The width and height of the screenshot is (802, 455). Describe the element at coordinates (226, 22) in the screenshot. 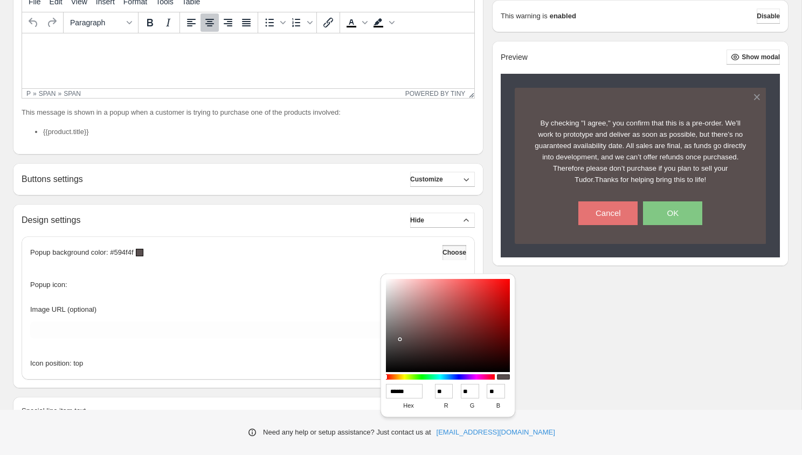

I see `body: Rich Text Area. Press ALT-0 for help.` at that location.